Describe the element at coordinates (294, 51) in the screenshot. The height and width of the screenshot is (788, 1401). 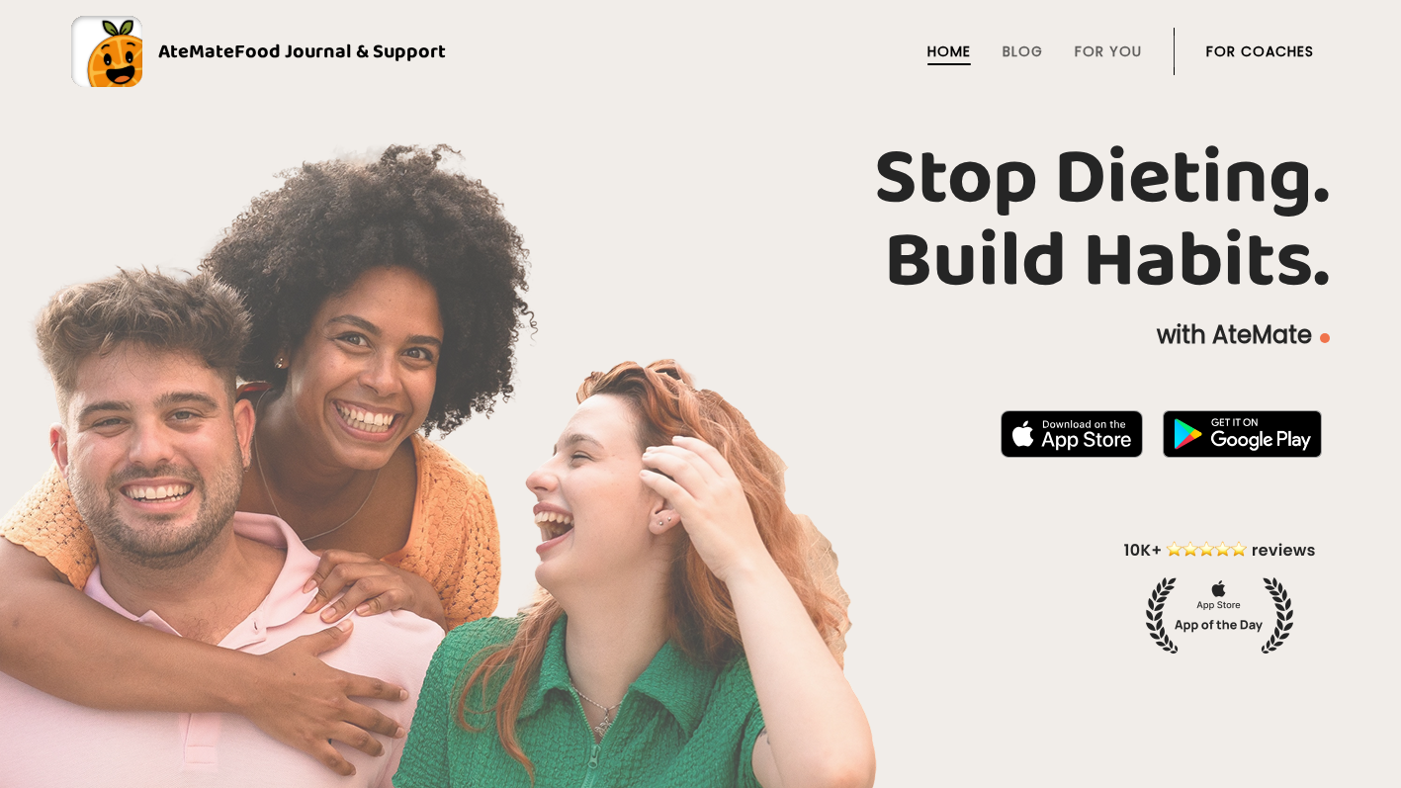
I see `div: AteMate` at that location.